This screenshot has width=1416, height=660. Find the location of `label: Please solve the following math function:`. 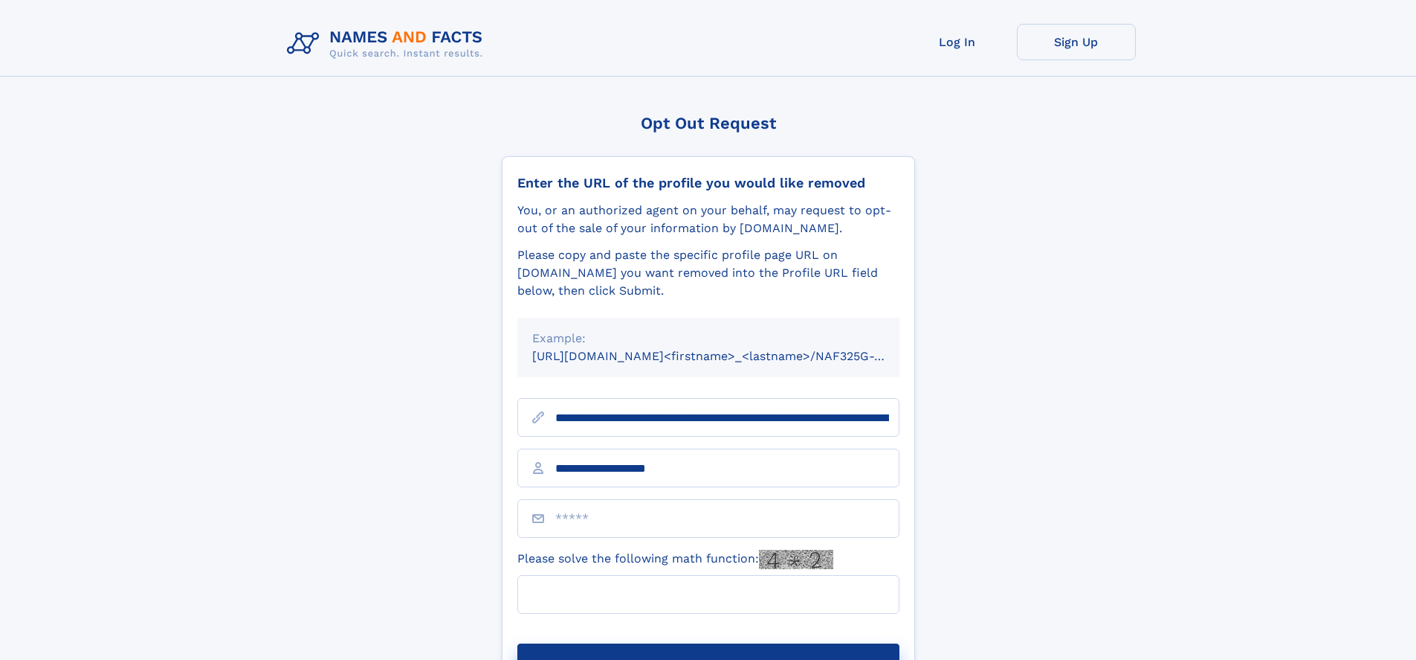

label: Please solve the following math function: is located at coordinates (675, 559).